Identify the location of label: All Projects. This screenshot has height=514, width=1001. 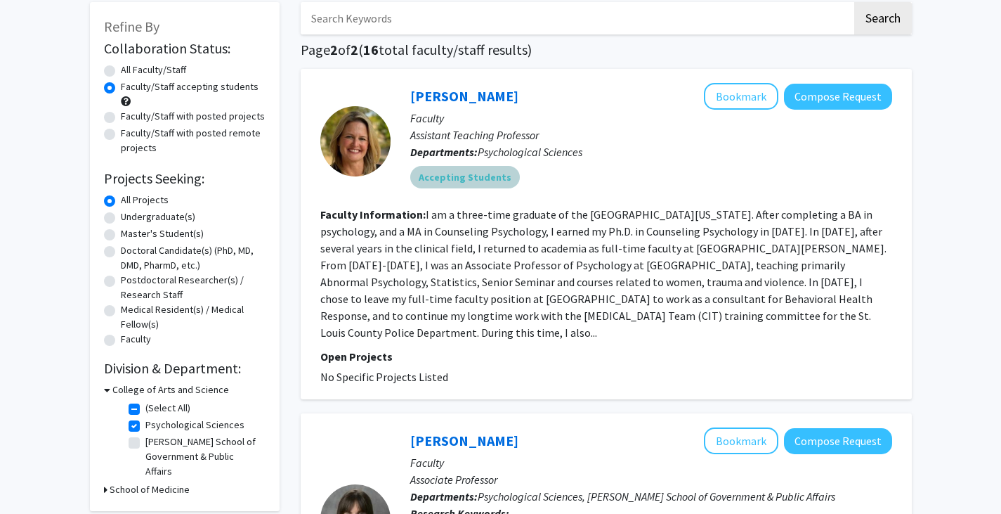
(145, 200).